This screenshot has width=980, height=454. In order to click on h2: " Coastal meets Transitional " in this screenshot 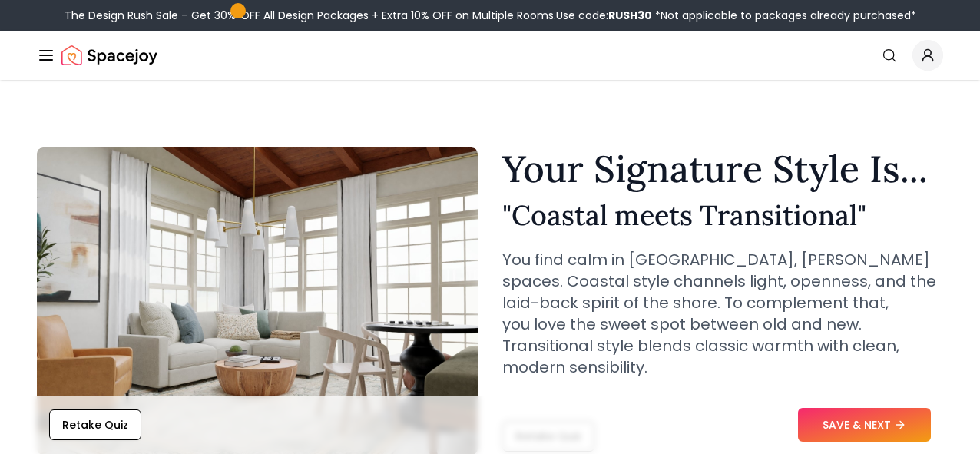, I will do `click(723, 215)`.